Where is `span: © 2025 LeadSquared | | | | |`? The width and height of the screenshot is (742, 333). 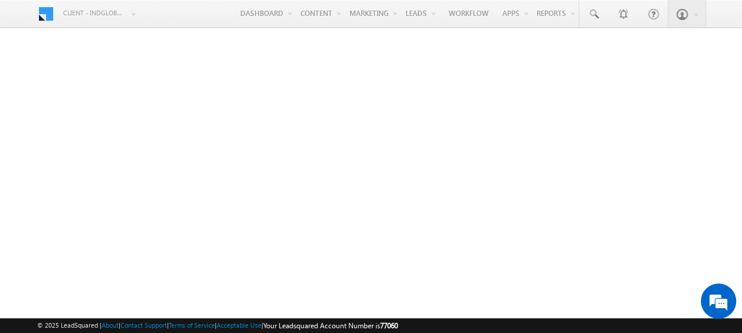
span: © 2025 LeadSquared | | | | | is located at coordinates (217, 325).